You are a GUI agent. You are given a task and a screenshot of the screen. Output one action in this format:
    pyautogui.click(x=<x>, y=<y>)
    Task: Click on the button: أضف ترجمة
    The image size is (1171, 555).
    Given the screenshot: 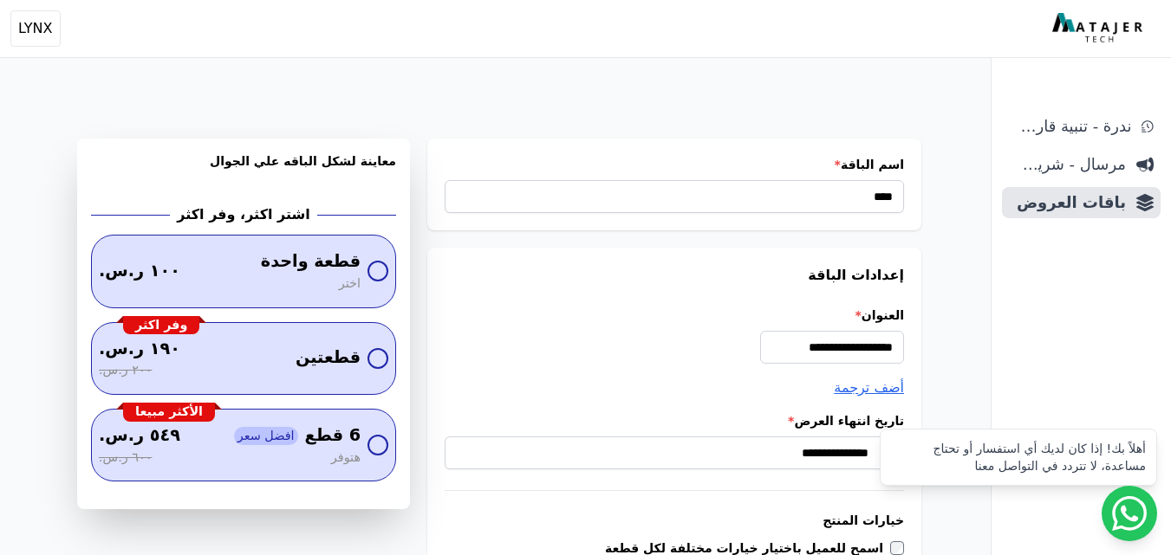 What is the action you would take?
    pyautogui.click(x=868, y=388)
    